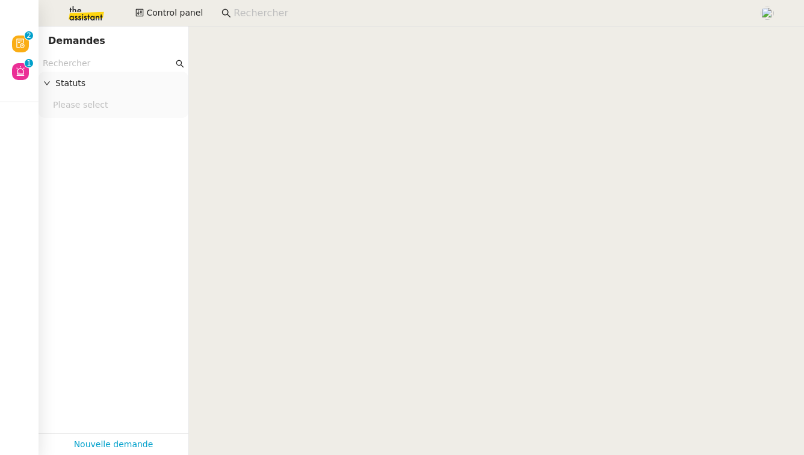  Describe the element at coordinates (114, 444) in the screenshot. I see `a: Nouvelle demande` at that location.